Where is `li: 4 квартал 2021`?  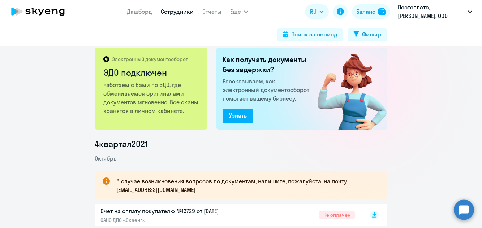
li: 4 квартал 2021 is located at coordinates (241, 144).